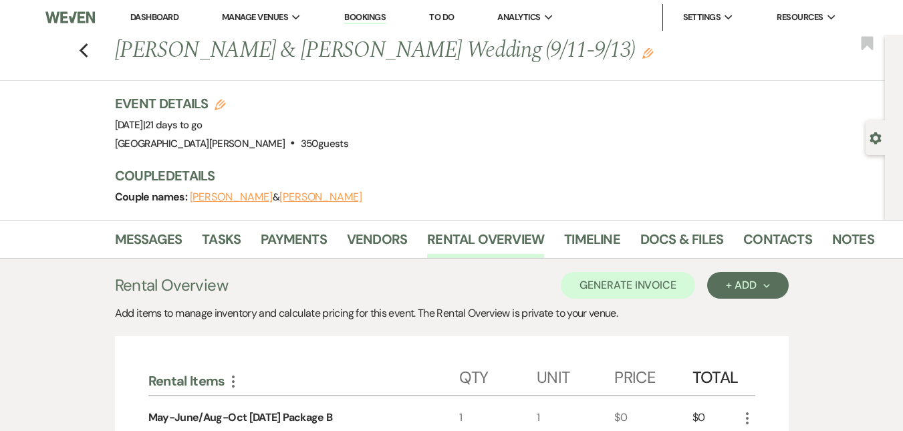 Image resolution: width=903 pixels, height=431 pixels. I want to click on a: Vendors, so click(377, 243).